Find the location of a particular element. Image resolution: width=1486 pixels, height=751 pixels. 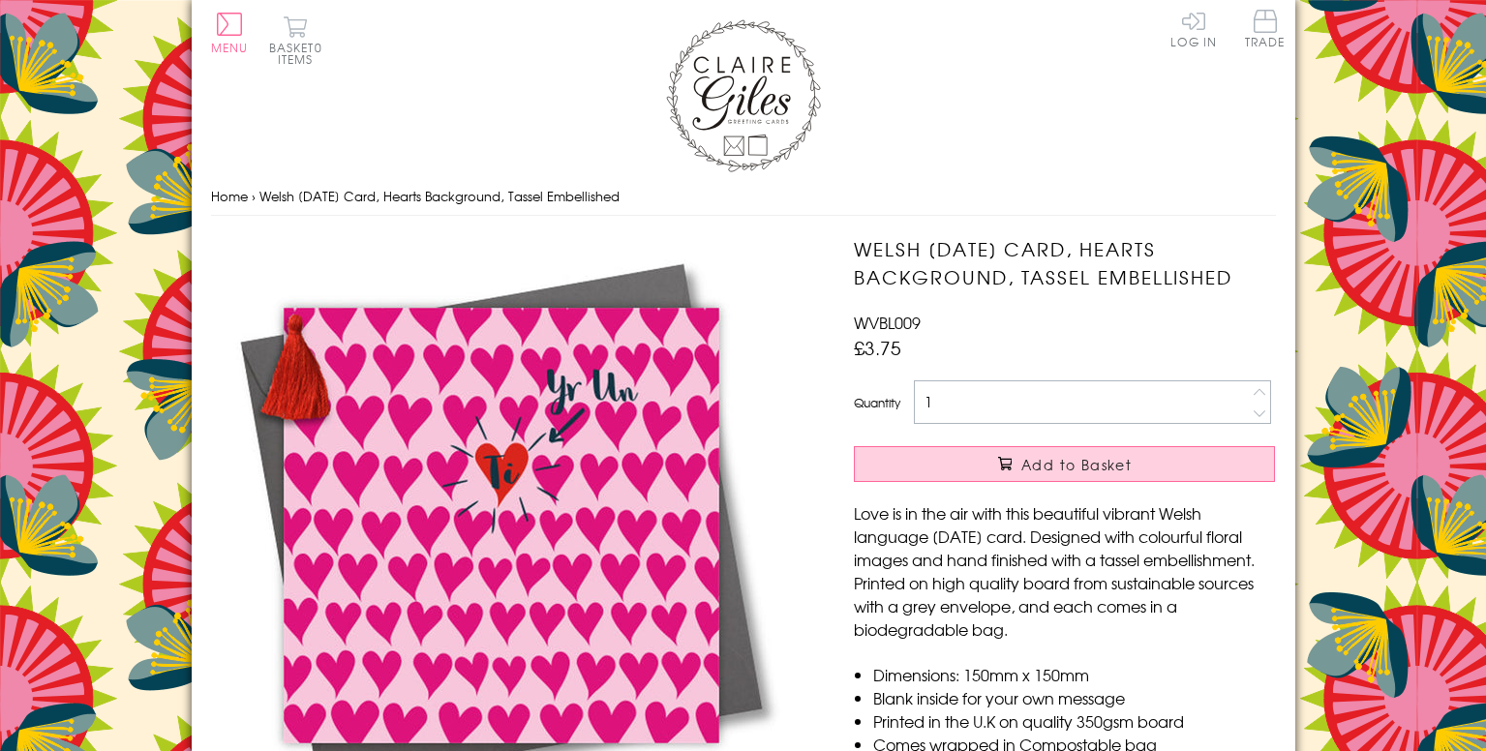

img: Claire Giles Greetings Cards is located at coordinates (744, 96).